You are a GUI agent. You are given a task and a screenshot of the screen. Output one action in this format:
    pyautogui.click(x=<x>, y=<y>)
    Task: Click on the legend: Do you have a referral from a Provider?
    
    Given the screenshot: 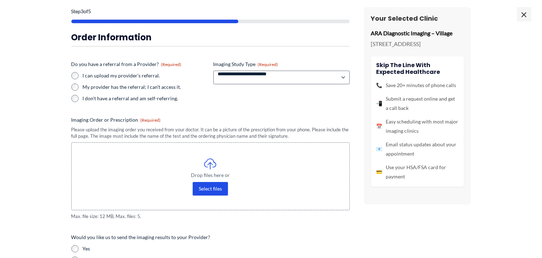 What is the action you would take?
    pyautogui.click(x=126, y=64)
    